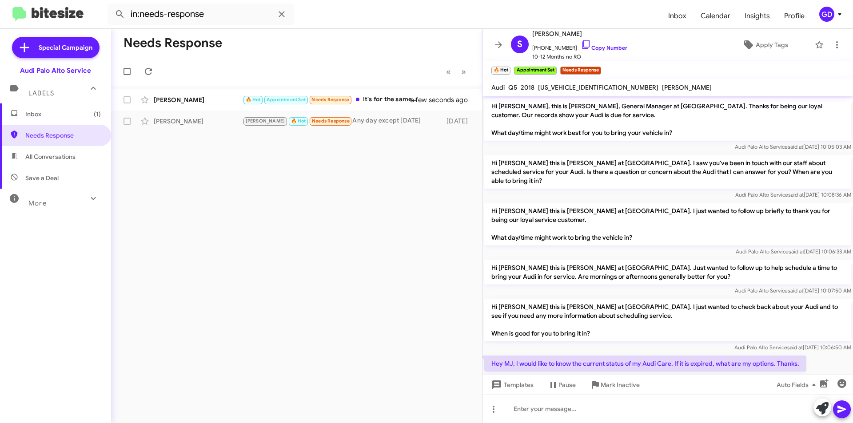 This screenshot has height=423, width=853. Describe the element at coordinates (562, 385) in the screenshot. I see `button: Pause` at that location.